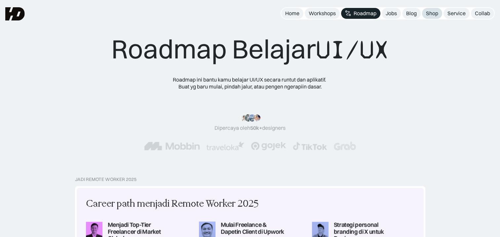 Image resolution: width=500 pixels, height=237 pixels. I want to click on div: Home, so click(292, 13).